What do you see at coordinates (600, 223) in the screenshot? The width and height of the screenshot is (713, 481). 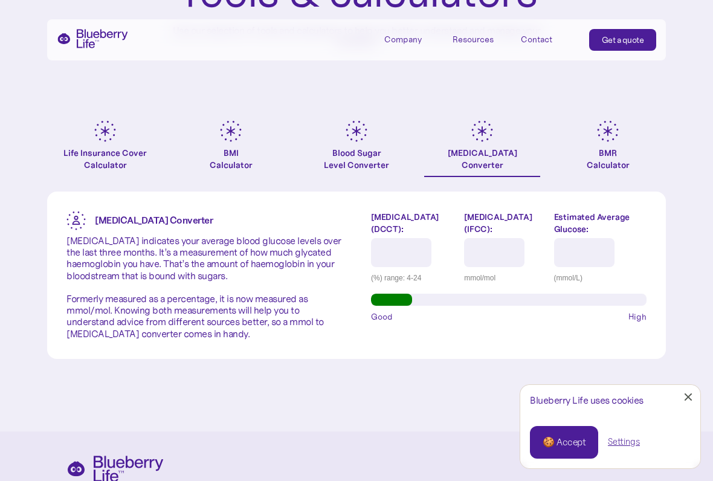 I see `label: Estimated Average Glucose:` at bounding box center [600, 223].